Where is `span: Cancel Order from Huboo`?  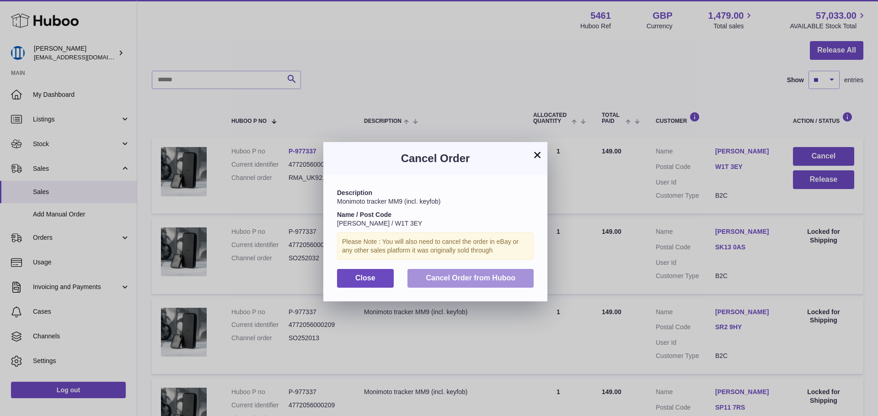 span: Cancel Order from Huboo is located at coordinates (470, 278).